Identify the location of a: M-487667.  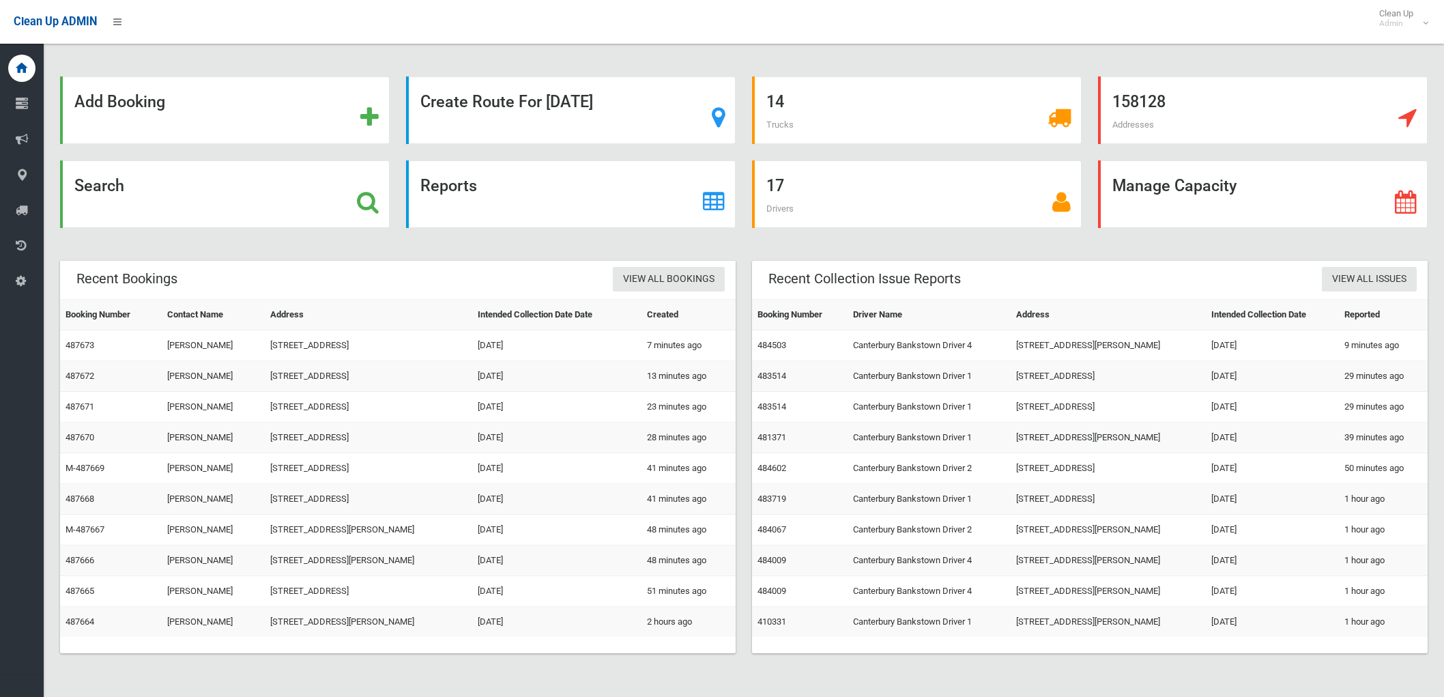
(85, 529).